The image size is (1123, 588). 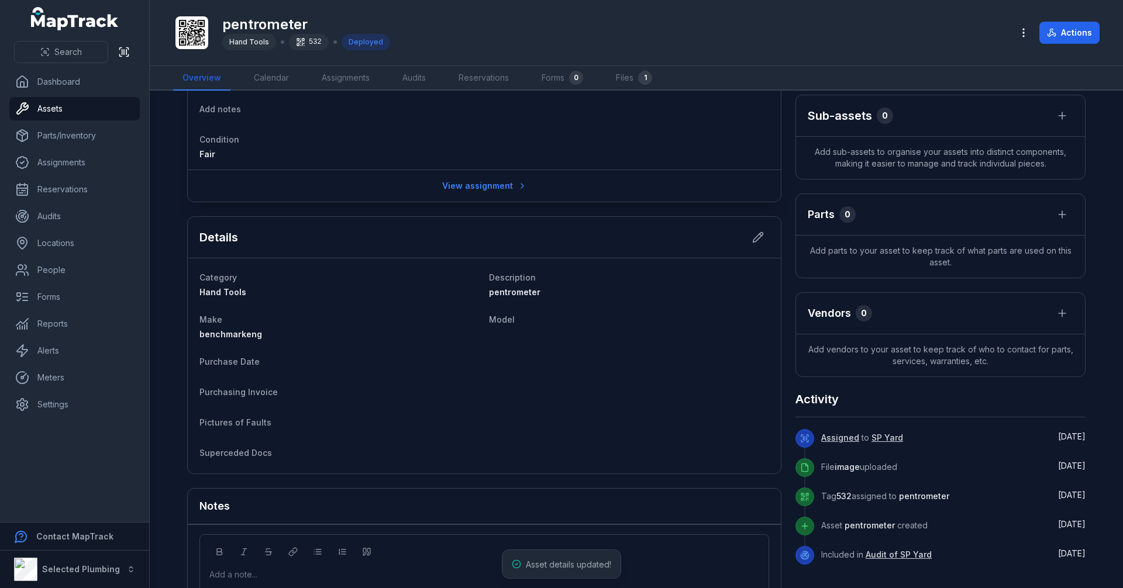 What do you see at coordinates (235, 422) in the screenshot?
I see `span: Pictures of Faults` at bounding box center [235, 422].